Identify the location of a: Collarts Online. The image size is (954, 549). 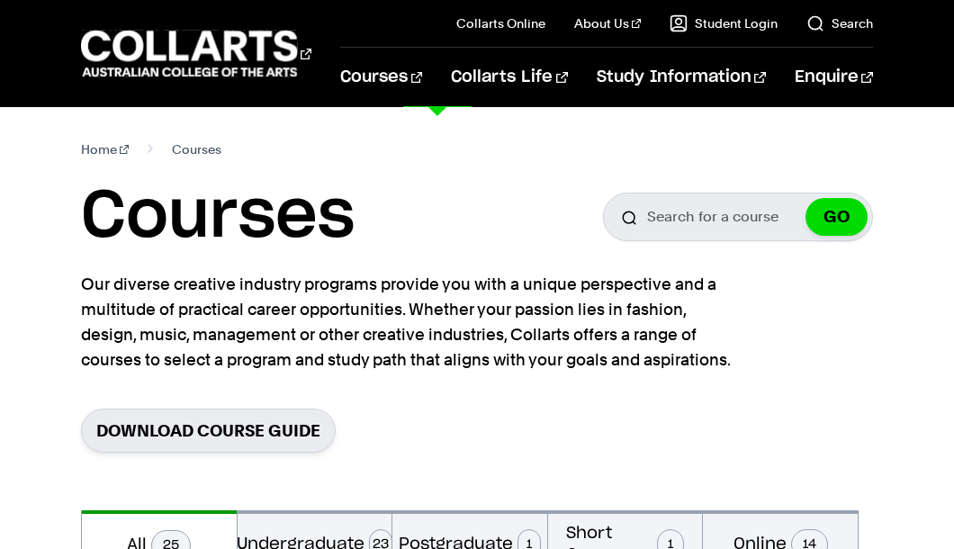
(500, 23).